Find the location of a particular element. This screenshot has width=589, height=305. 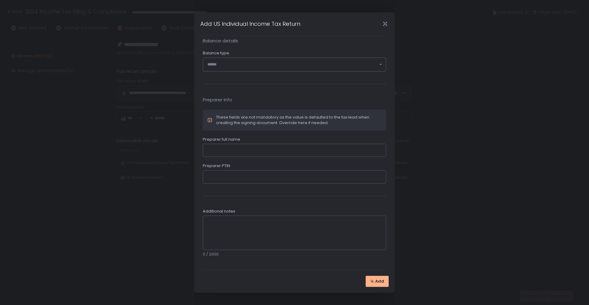

span: Preparer info is located at coordinates (295, 100).